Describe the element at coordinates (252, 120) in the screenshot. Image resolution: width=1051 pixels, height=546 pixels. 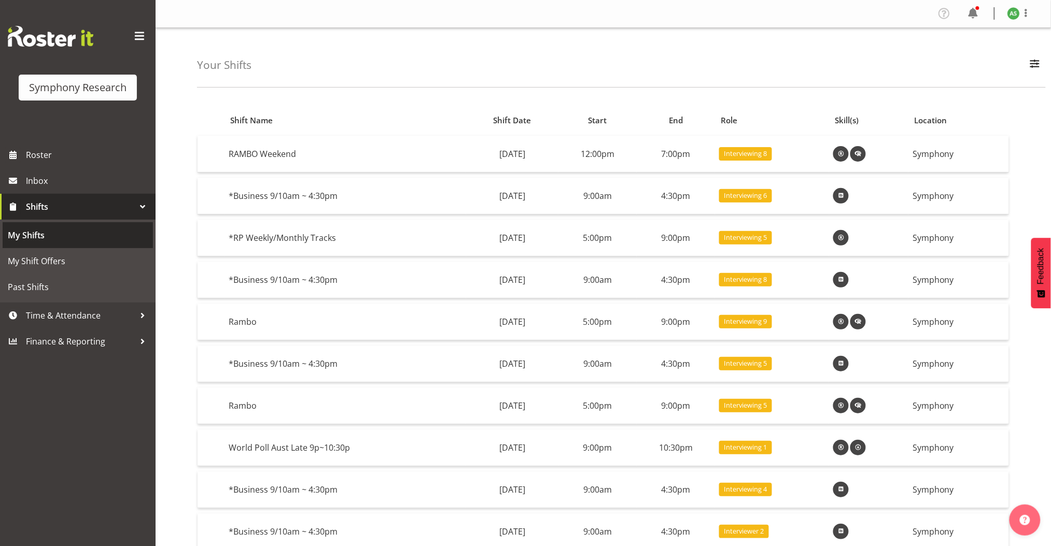
I see `span: Shift Name` at that location.